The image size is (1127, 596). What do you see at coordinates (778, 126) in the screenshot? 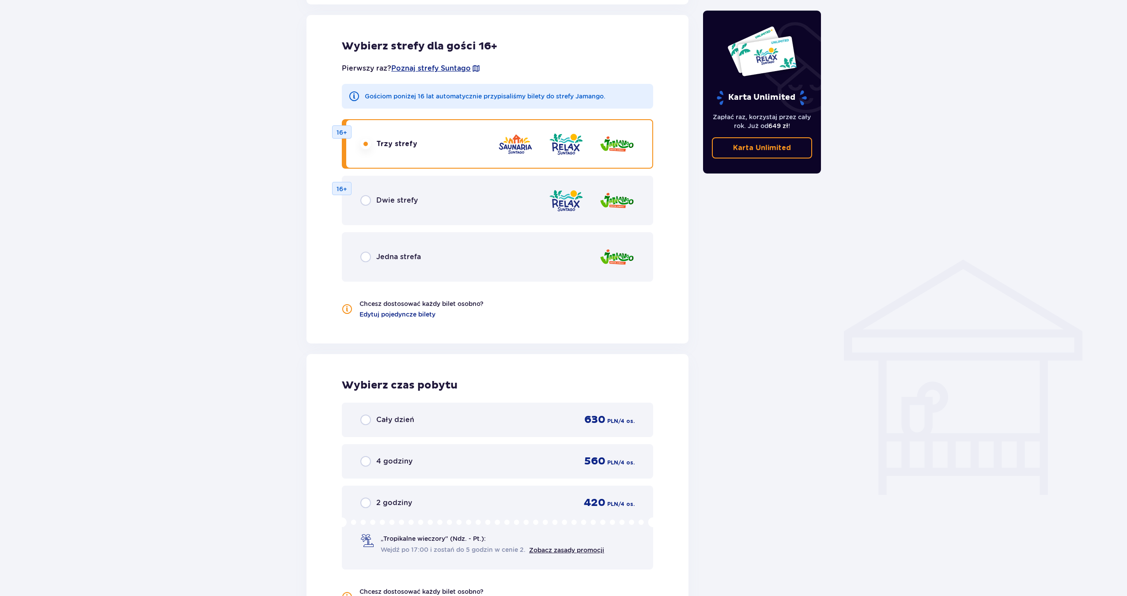
I see `span: 649 zł` at bounding box center [778, 126].